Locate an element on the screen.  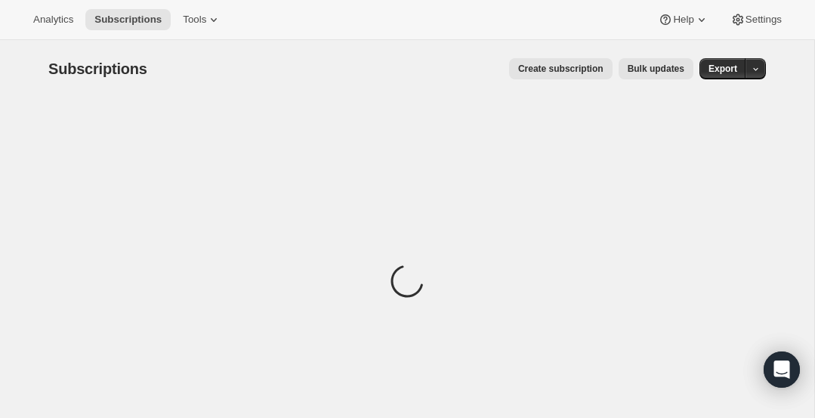
span: Bulk updates is located at coordinates (656, 69).